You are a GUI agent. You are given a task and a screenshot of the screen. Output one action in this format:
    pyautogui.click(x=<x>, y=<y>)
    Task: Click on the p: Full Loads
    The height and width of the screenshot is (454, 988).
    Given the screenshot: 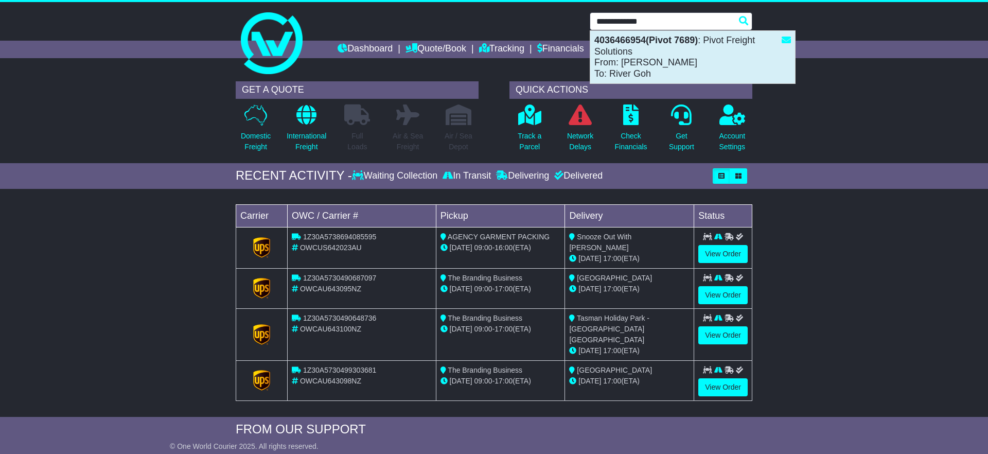 What is the action you would take?
    pyautogui.click(x=357, y=142)
    